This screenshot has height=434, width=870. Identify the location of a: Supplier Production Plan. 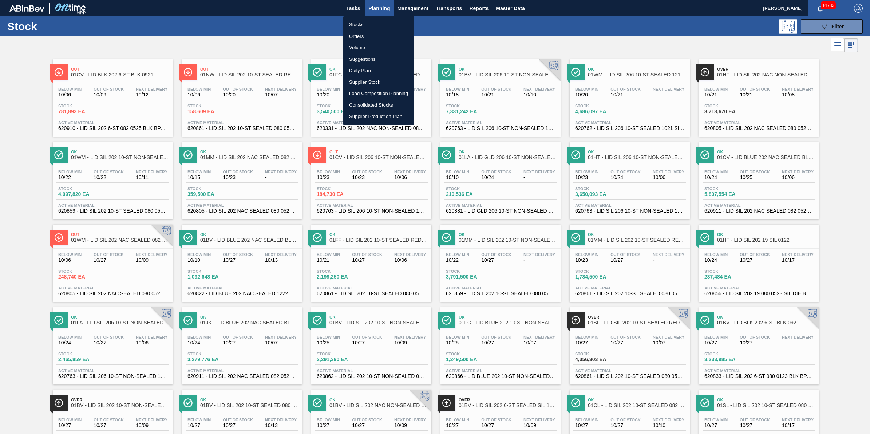
(379, 117).